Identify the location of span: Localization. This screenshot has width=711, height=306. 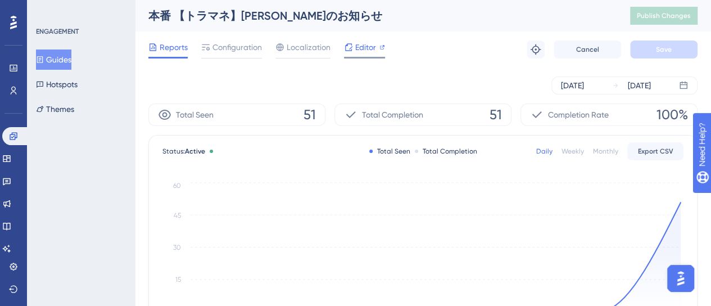
(308, 47).